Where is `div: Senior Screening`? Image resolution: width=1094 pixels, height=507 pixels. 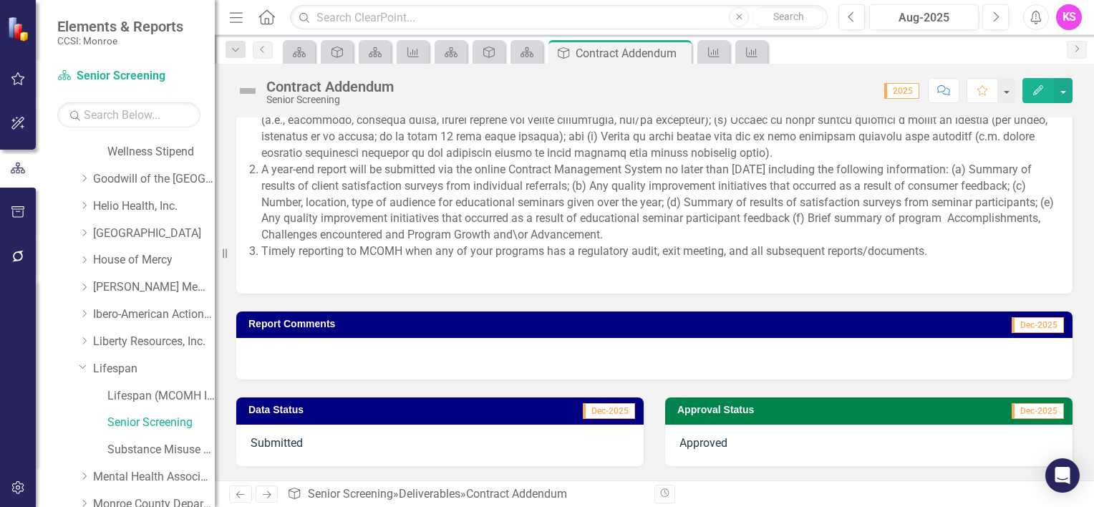 div: Senior Screening is located at coordinates (330, 100).